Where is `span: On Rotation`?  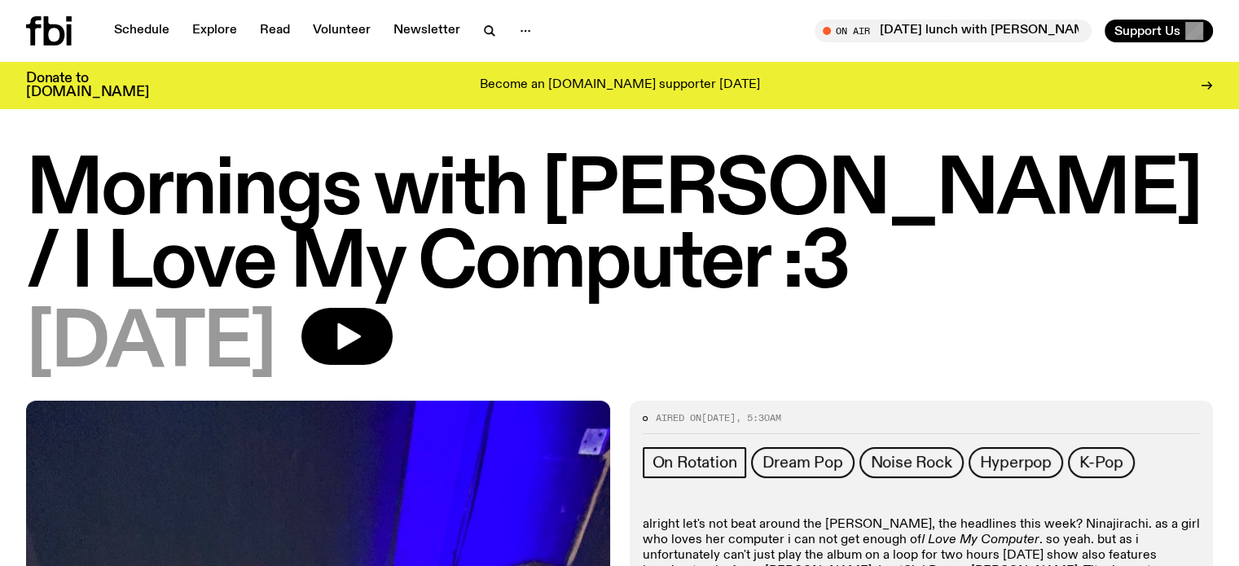
span: On Rotation is located at coordinates (695, 463).